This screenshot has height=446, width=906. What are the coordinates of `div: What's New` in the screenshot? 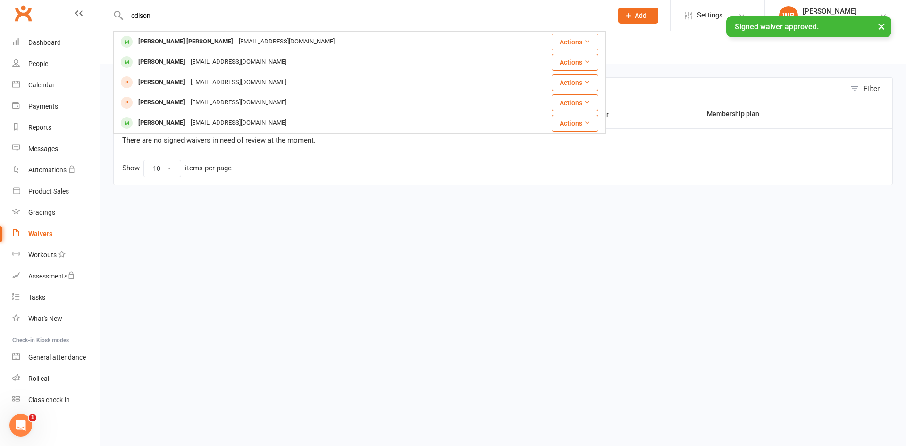 It's located at (45, 319).